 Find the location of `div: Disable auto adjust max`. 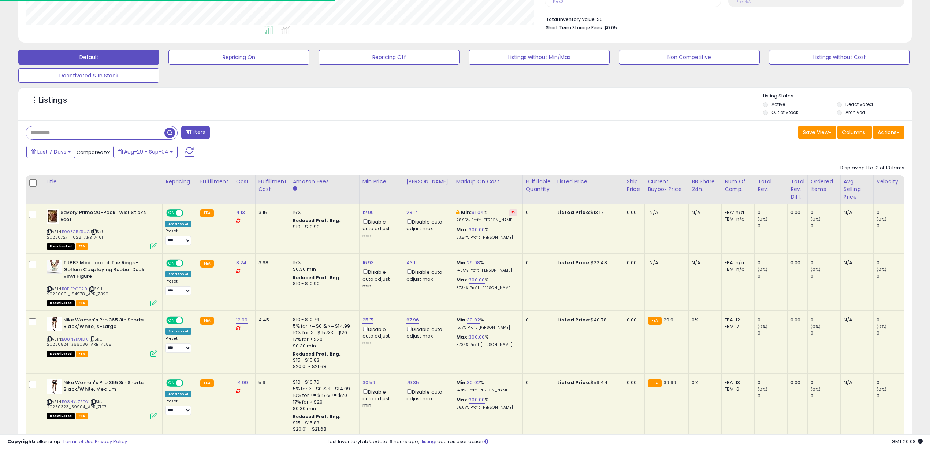

div: Disable auto adjust max is located at coordinates (427, 394).